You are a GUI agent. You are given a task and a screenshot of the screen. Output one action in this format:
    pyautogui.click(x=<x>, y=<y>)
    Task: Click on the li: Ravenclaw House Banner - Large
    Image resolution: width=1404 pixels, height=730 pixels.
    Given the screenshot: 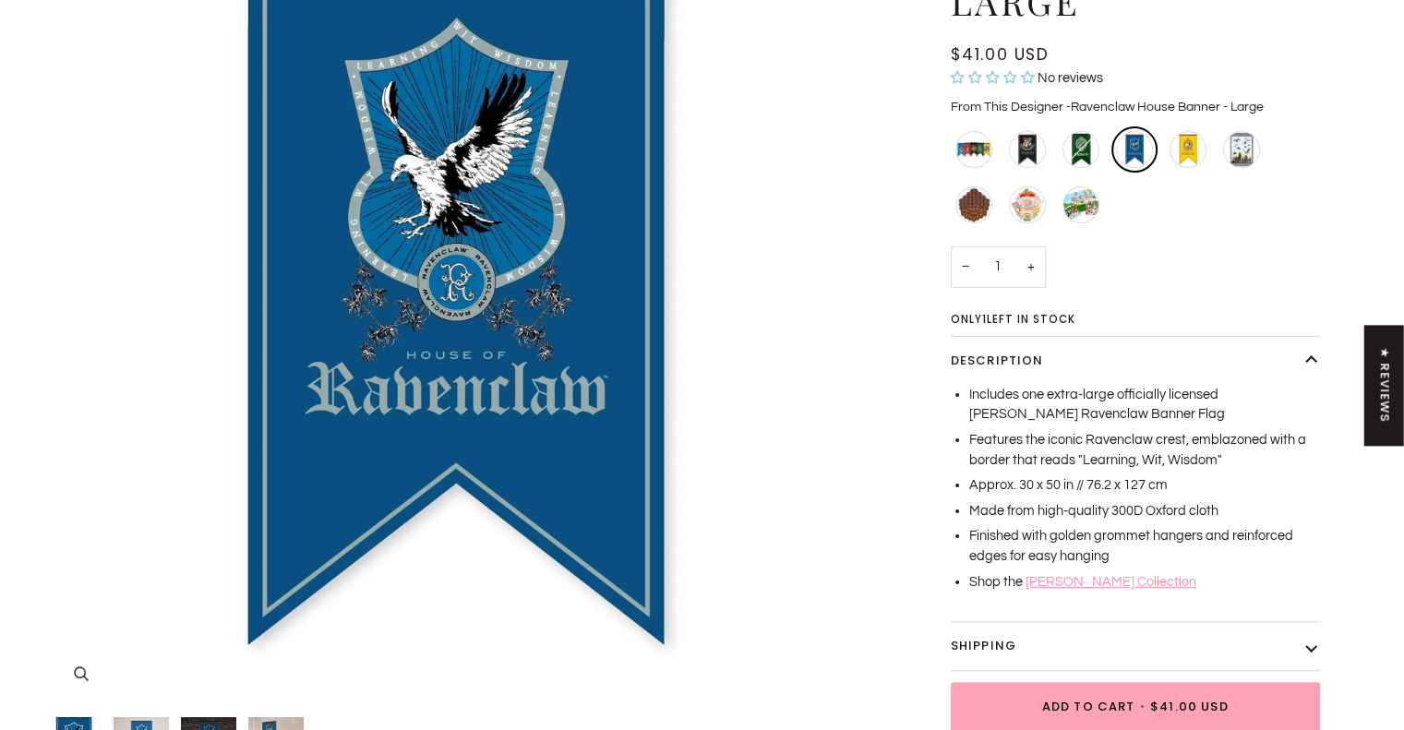 What is the action you would take?
    pyautogui.click(x=1135, y=150)
    